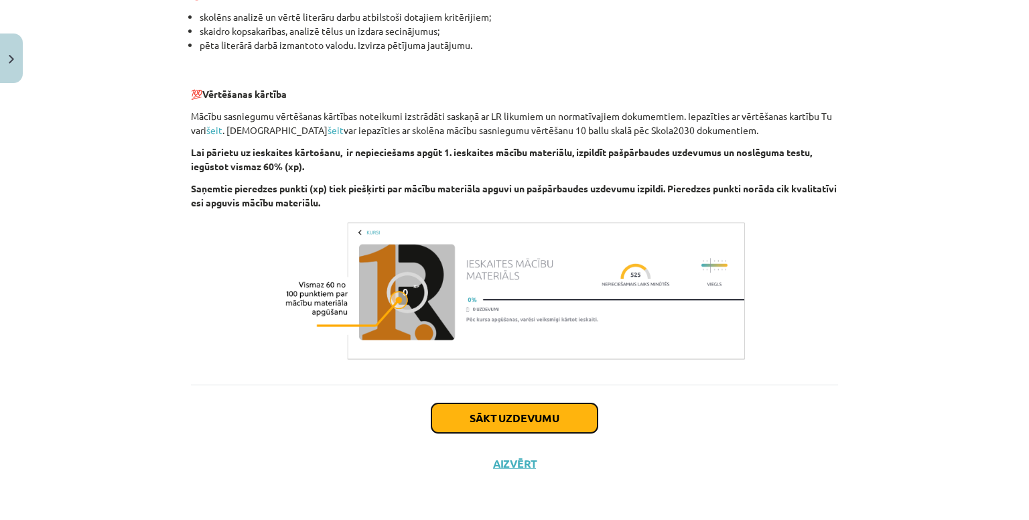 This screenshot has height=520, width=1029. What do you see at coordinates (518, 17) in the screenshot?
I see `li: skolēns analizē un vērtē literāru darbu atbilstoši dotajiem kritērijiem;` at bounding box center [518, 17].